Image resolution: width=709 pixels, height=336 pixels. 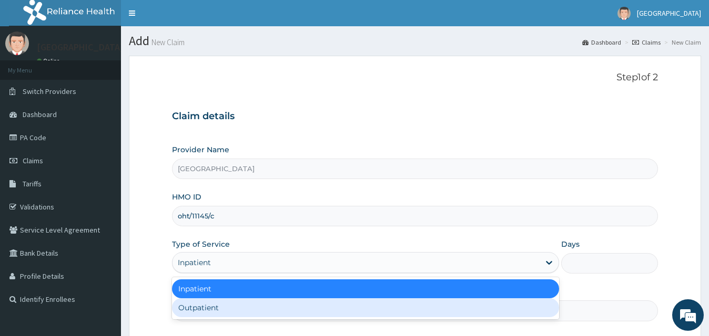 What do you see at coordinates (414, 78) in the screenshot?
I see `p: Step 1 of 2` at bounding box center [414, 78].